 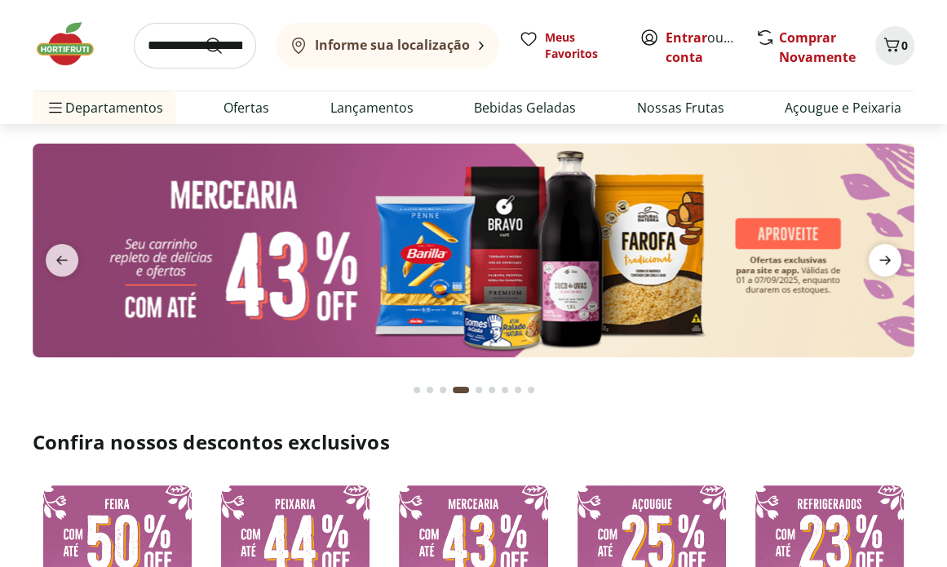 I want to click on button: Submit Search, so click(x=224, y=46).